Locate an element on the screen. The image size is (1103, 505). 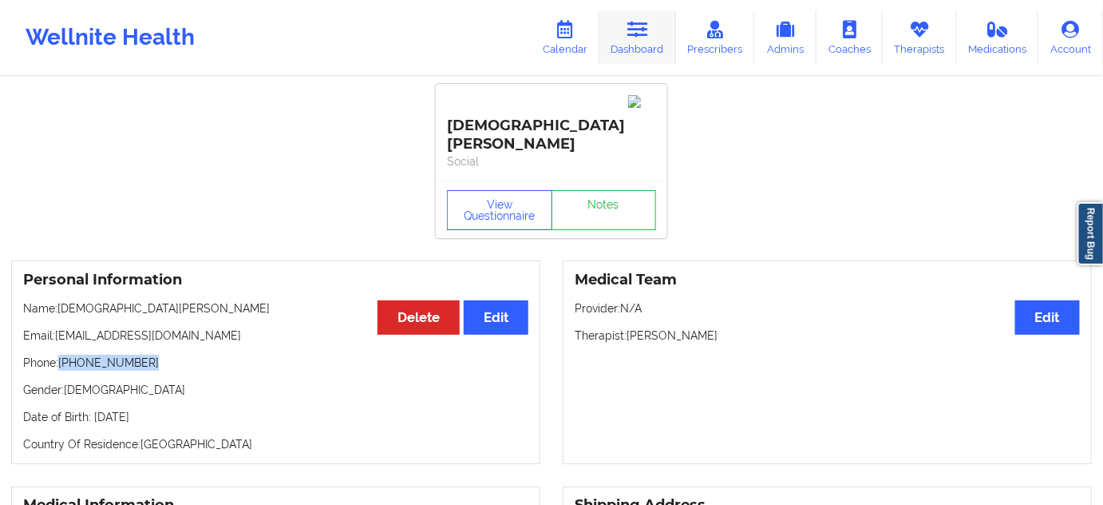
p: Provider: N/A is located at coordinates (827, 308).